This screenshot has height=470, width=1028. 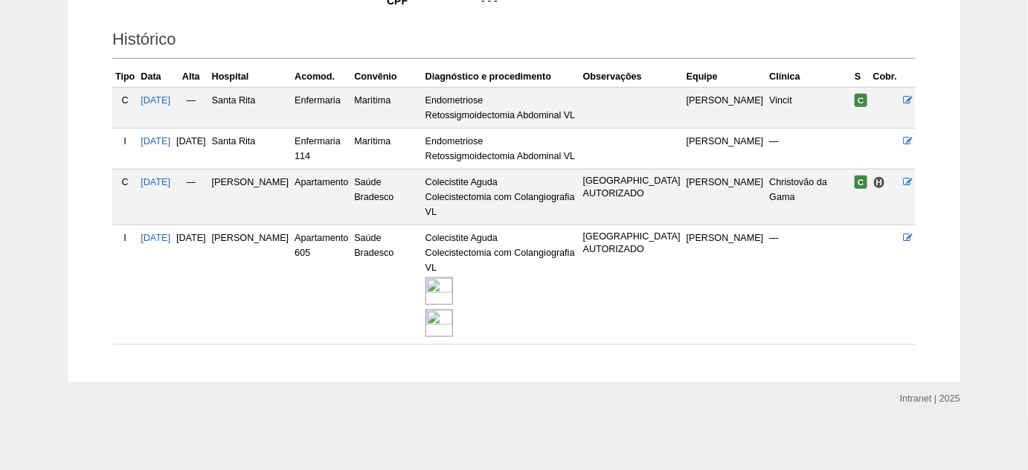 What do you see at coordinates (321, 284) in the screenshot?
I see `td: Apartamento 605` at bounding box center [321, 284].